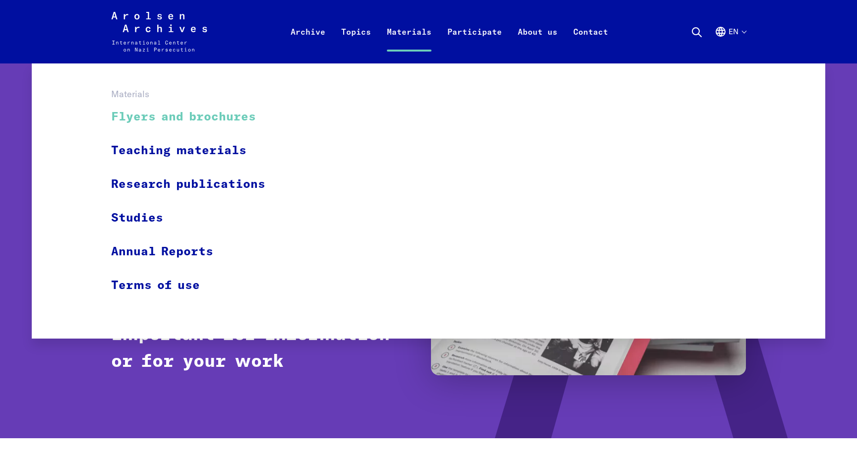  Describe the element at coordinates (538, 44) in the screenshot. I see `a: About us` at that location.